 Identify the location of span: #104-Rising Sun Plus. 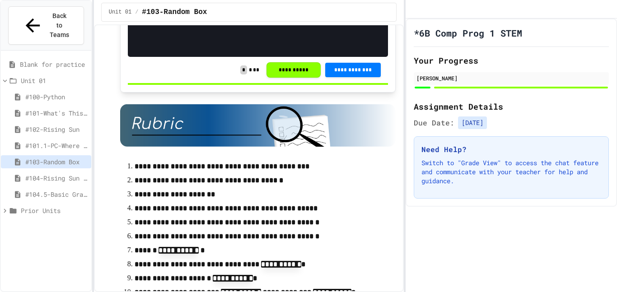
(56, 178).